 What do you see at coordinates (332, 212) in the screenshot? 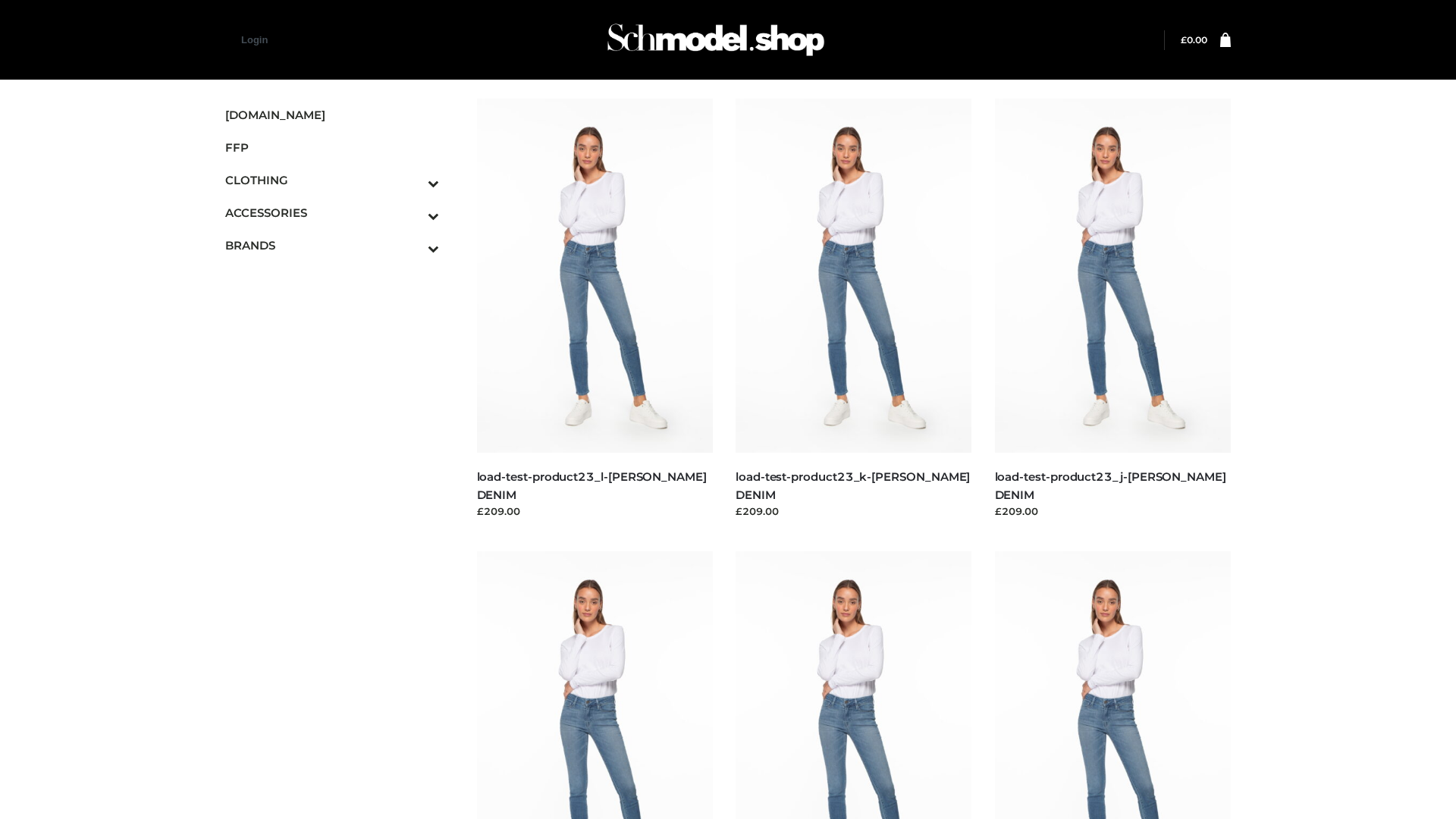
I see `span: ACCESSORIES` at bounding box center [332, 212].